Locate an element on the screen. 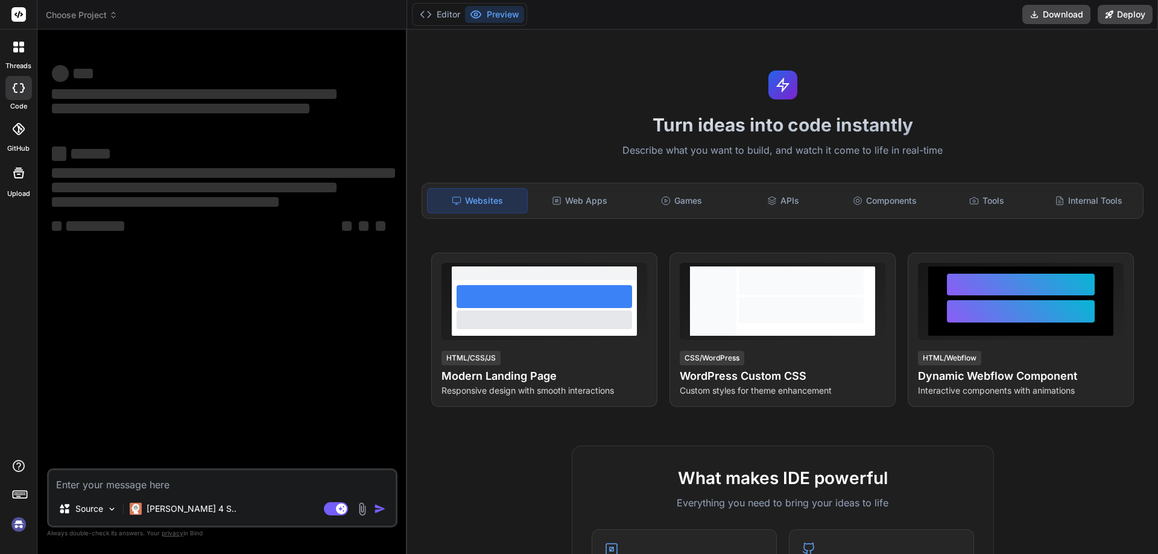 The image size is (1158, 554). p: Interactive components with animations is located at coordinates (1020, 391).